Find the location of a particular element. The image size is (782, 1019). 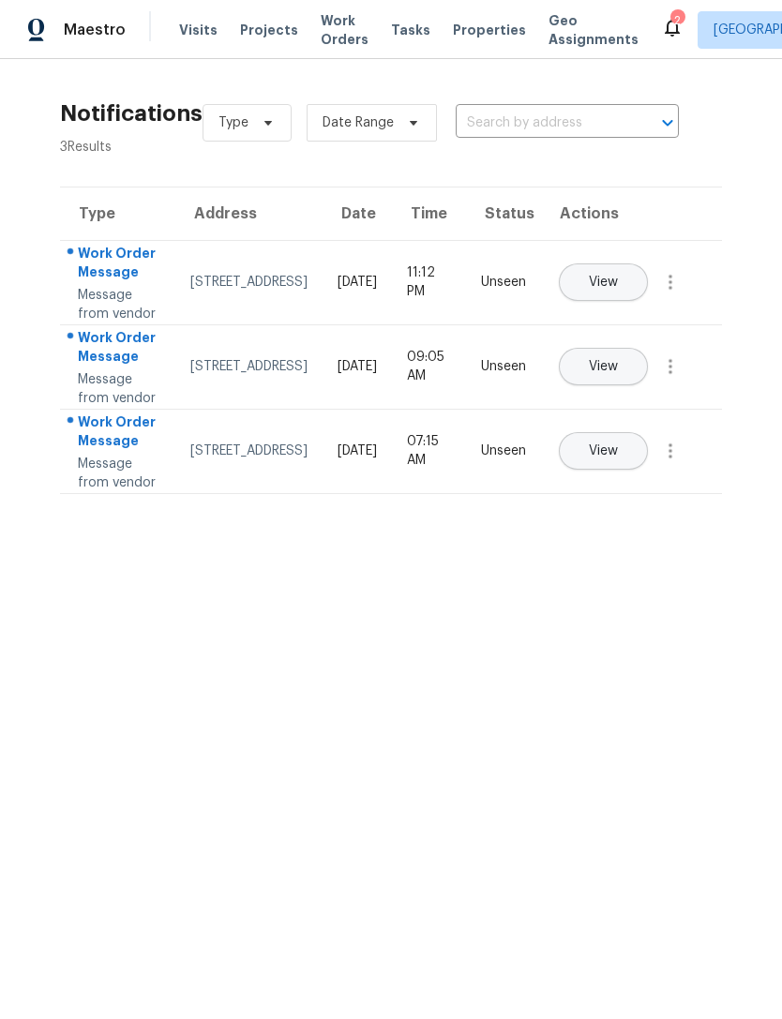

div: 3 Results is located at coordinates (131, 147).